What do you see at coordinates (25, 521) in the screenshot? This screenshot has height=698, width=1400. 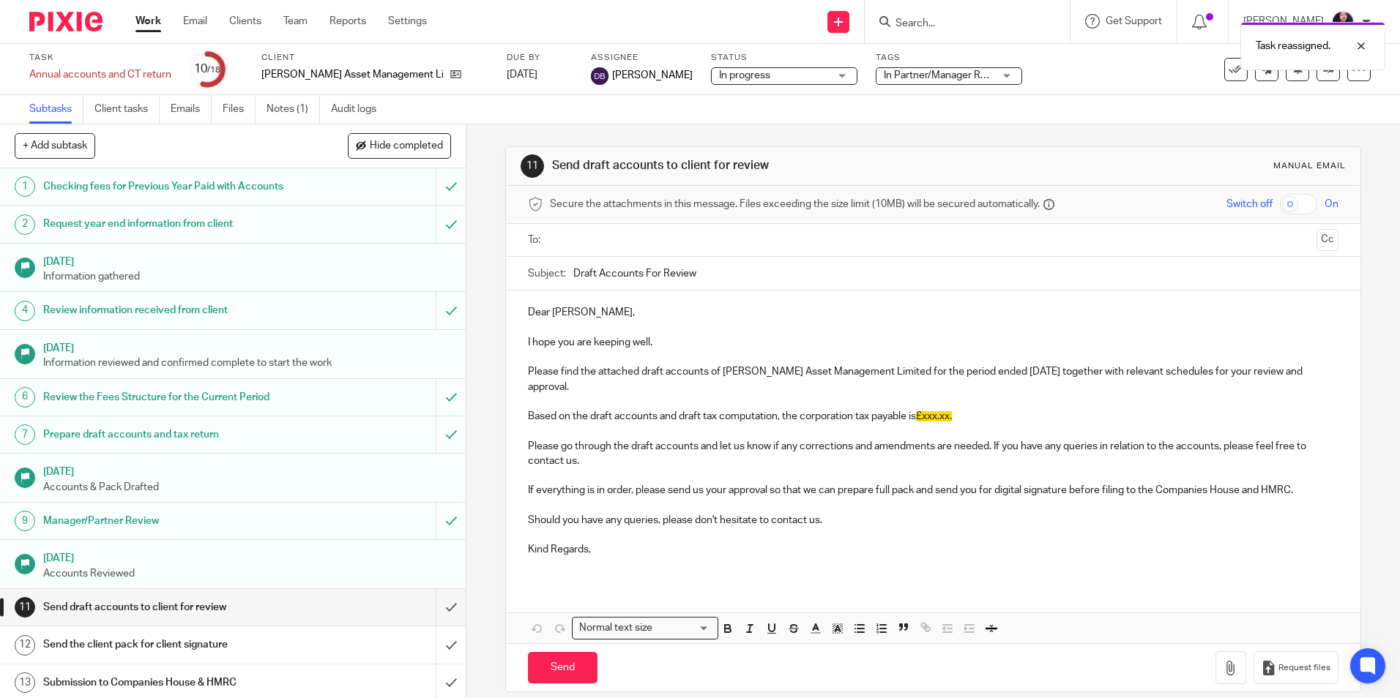 I see `div: 9` at bounding box center [25, 521].